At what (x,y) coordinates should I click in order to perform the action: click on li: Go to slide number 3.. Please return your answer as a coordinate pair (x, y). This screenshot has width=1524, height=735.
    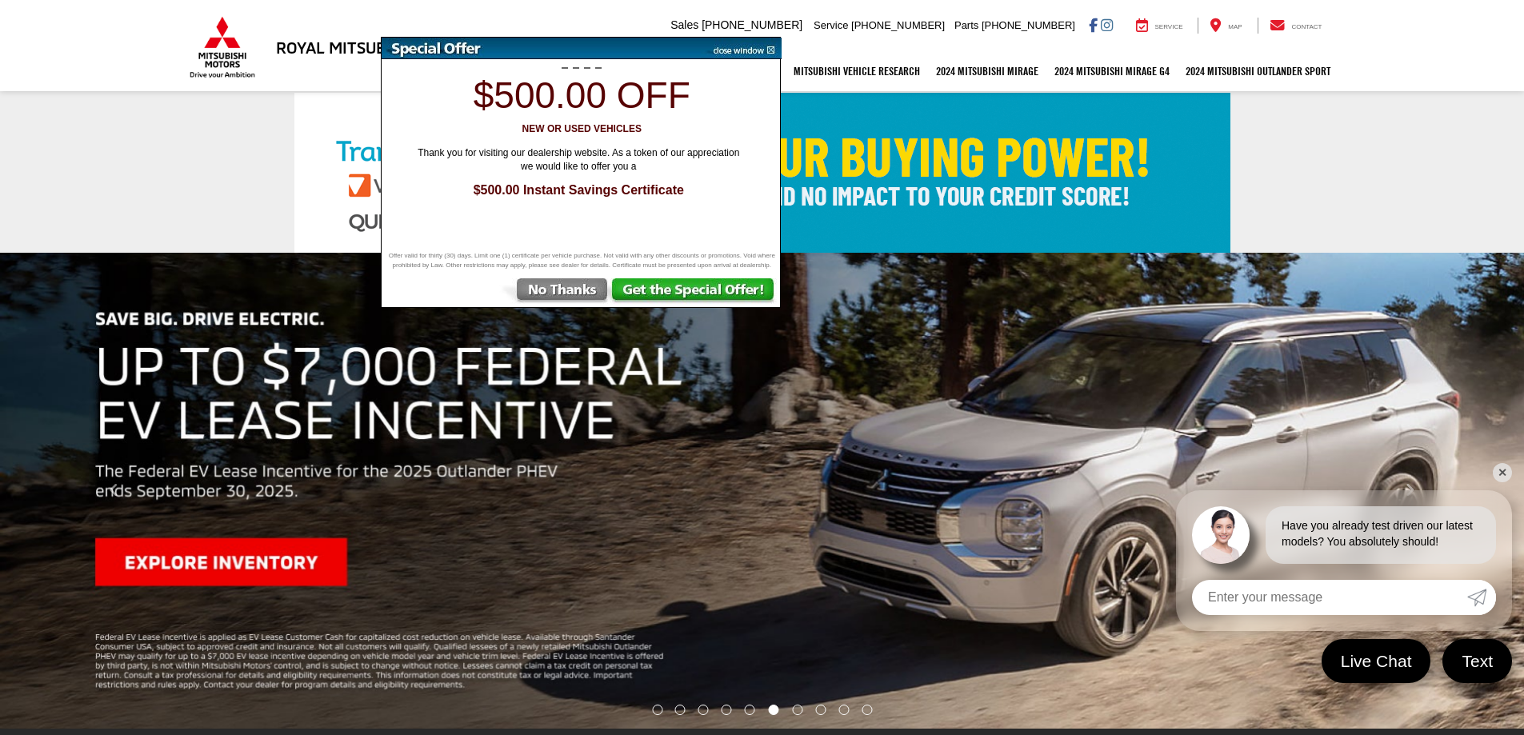
    Looking at the image, I should click on (703, 710).